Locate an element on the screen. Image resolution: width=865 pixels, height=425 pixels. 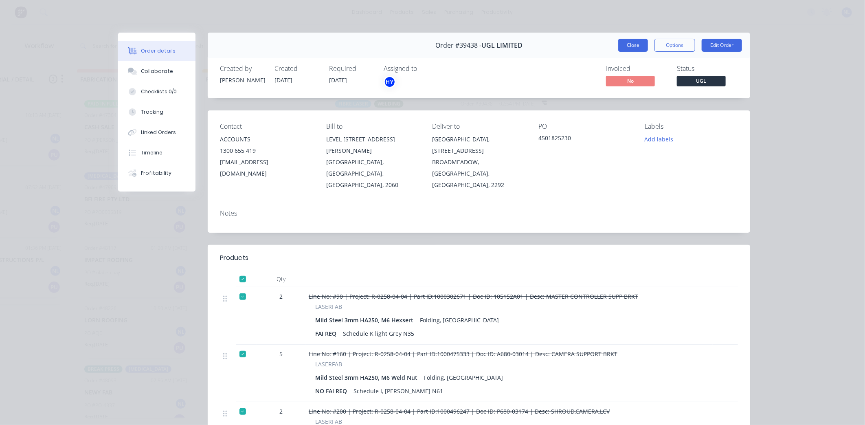
div: Invoiced is located at coordinates (637, 68).